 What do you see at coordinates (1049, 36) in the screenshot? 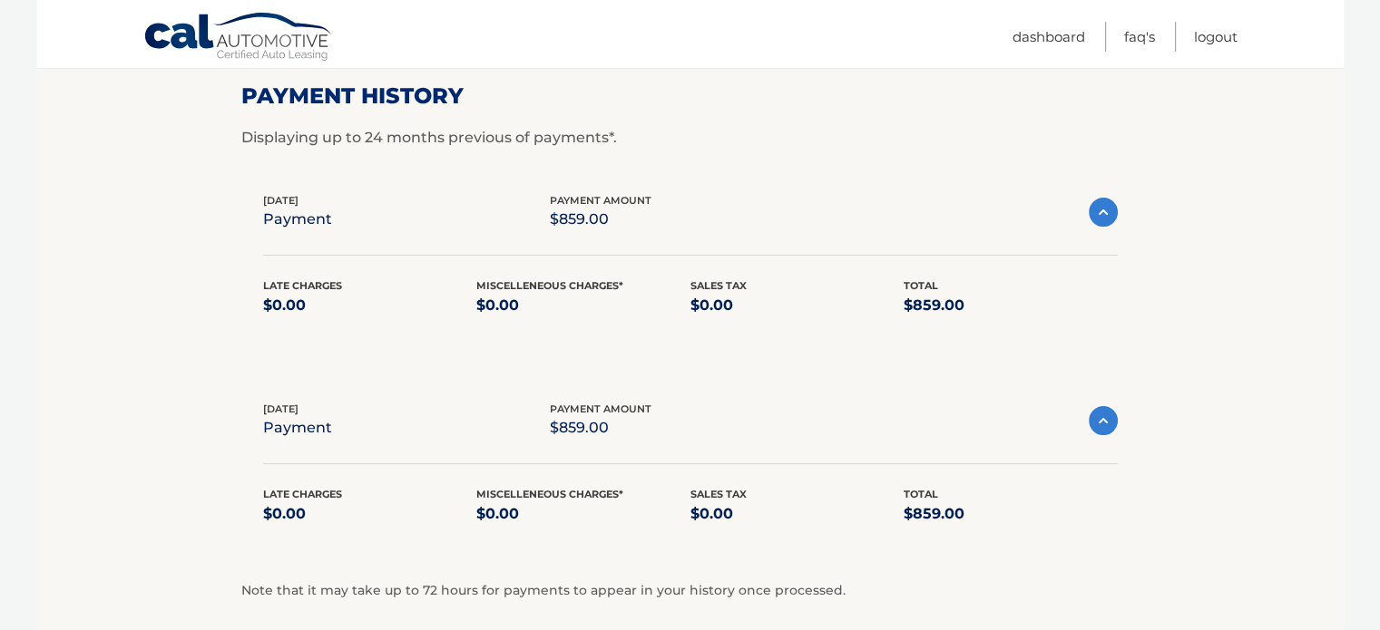
I see `a: Dashboard` at bounding box center [1049, 36].